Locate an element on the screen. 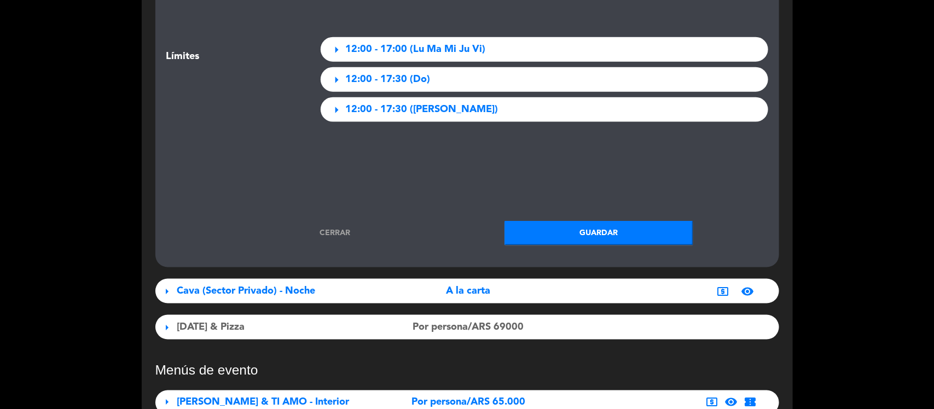 This screenshot has height=409, width=934. h3: Menús de evento is located at coordinates (467, 370).